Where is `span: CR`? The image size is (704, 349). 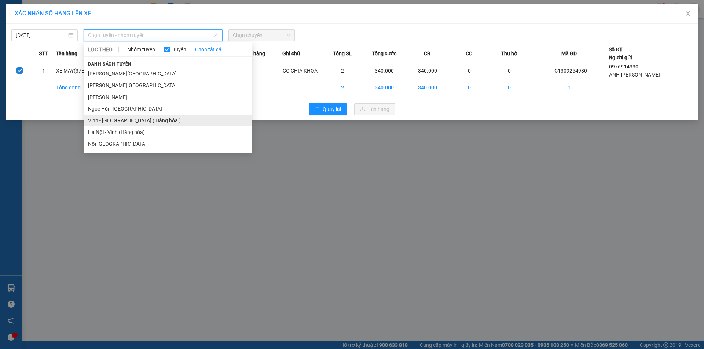
span: CR is located at coordinates (427, 54).